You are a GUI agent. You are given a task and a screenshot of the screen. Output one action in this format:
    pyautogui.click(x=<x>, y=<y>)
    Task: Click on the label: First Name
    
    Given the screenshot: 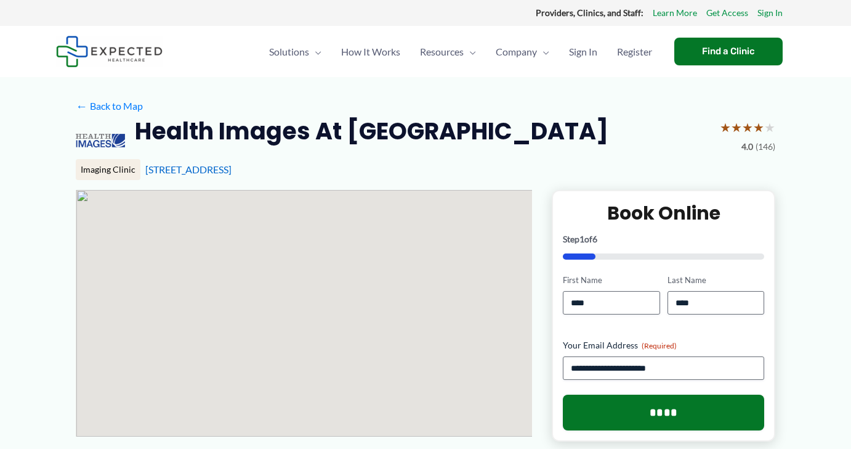 What is the action you would take?
    pyautogui.click(x=611, y=280)
    